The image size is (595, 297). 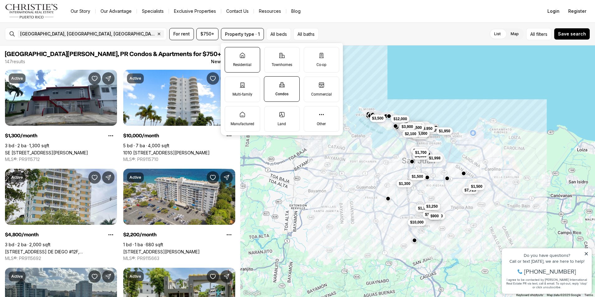 I want to click on span: $3,000, so click(x=419, y=135).